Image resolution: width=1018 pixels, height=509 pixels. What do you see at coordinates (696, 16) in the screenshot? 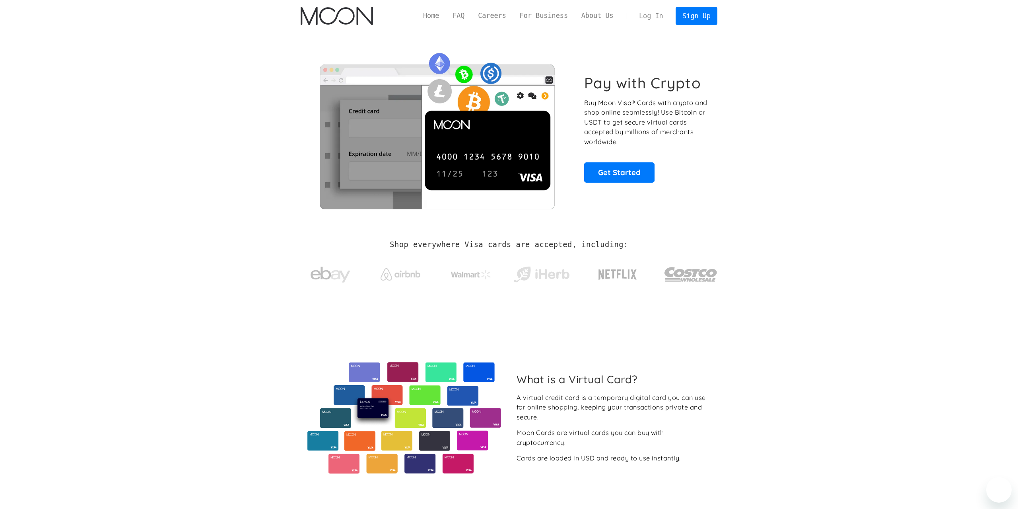
I see `a: Sign Up` at bounding box center [696, 16].